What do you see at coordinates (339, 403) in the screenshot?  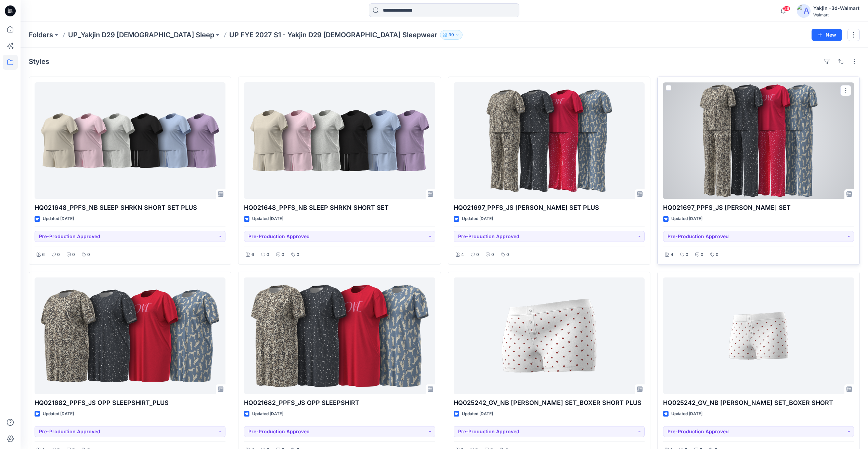 I see `p: HQ021682_PPFS_JS OPP SLEEPSHIRT` at bounding box center [339, 403].